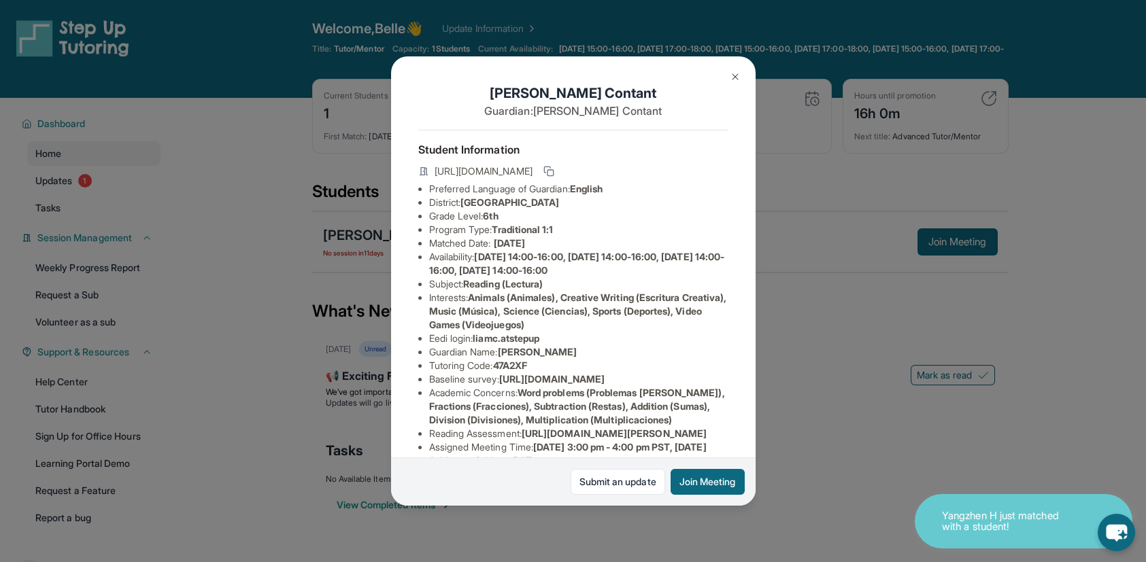  Describe the element at coordinates (579, 216) in the screenshot. I see `li: Grade Level:` at that location.